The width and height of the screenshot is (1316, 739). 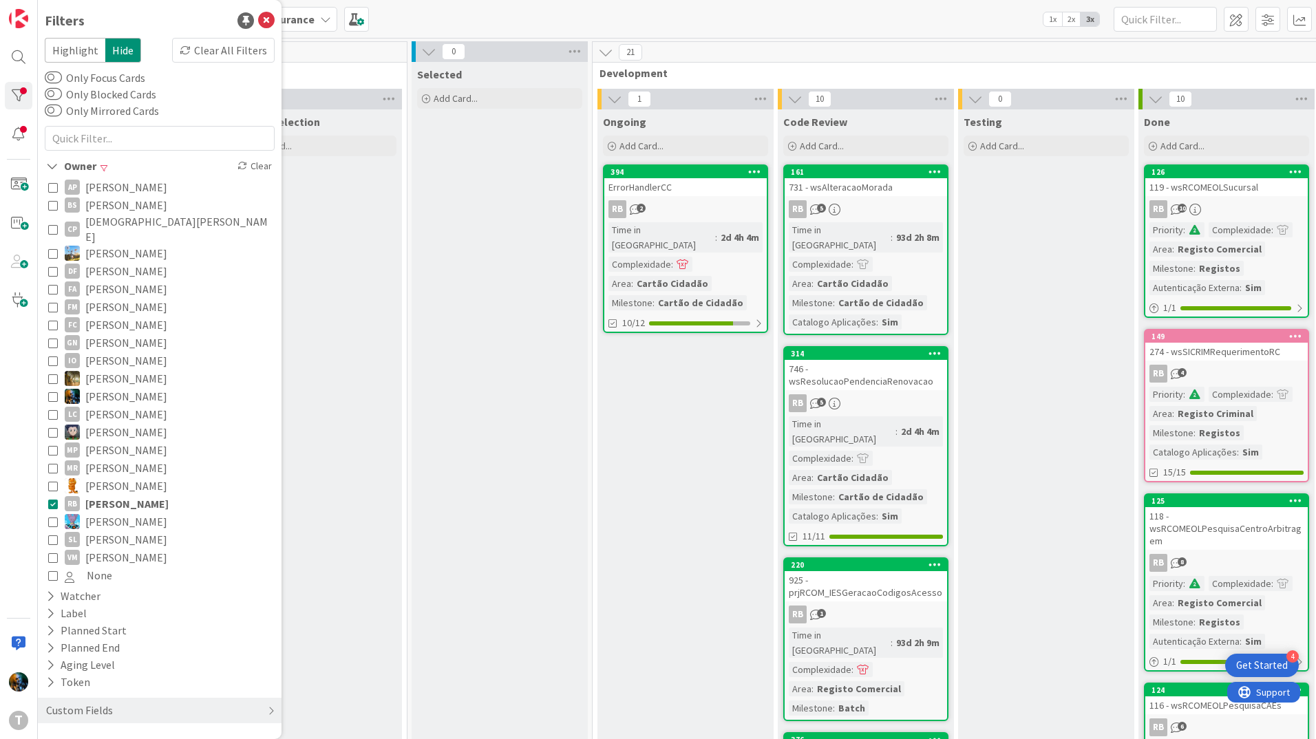 What do you see at coordinates (72, 361) in the screenshot?
I see `div: IO` at bounding box center [72, 361].